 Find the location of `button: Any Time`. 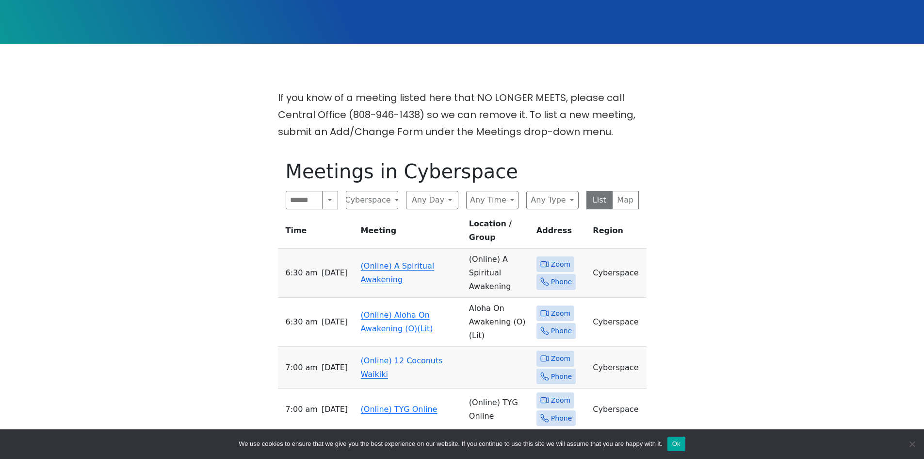

button: Any Time is located at coordinates (493, 200).